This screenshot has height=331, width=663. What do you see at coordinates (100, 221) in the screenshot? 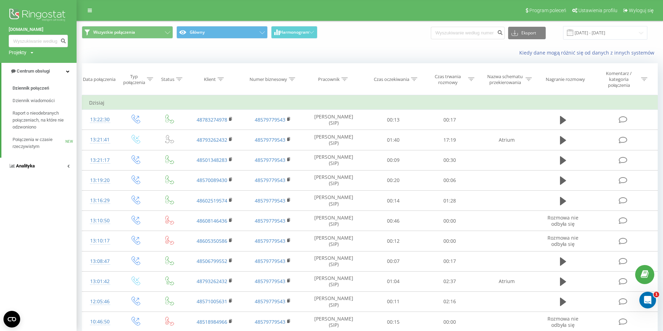
I see `div: 13:10:50` at bounding box center [100, 221].